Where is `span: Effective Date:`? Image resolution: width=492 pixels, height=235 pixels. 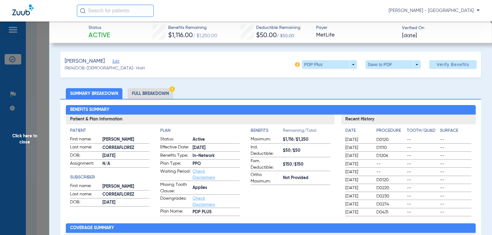 span: Effective Date: is located at coordinates (175, 148).